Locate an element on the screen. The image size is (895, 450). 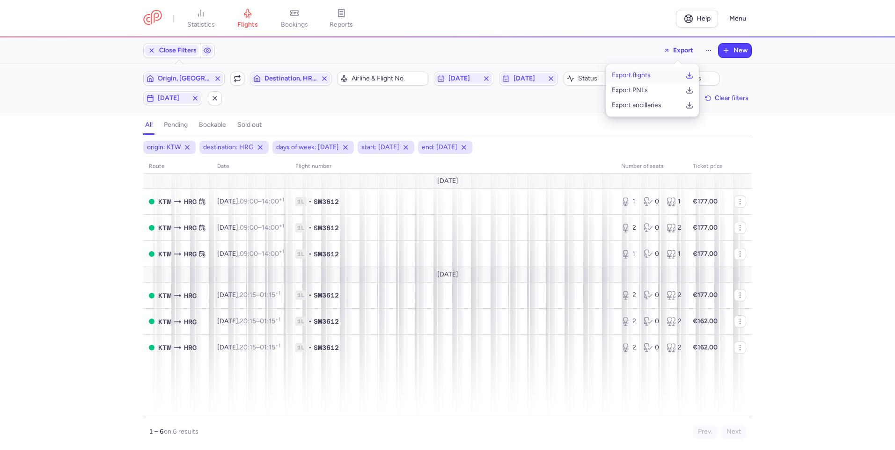
a: flights is located at coordinates (248, 19).